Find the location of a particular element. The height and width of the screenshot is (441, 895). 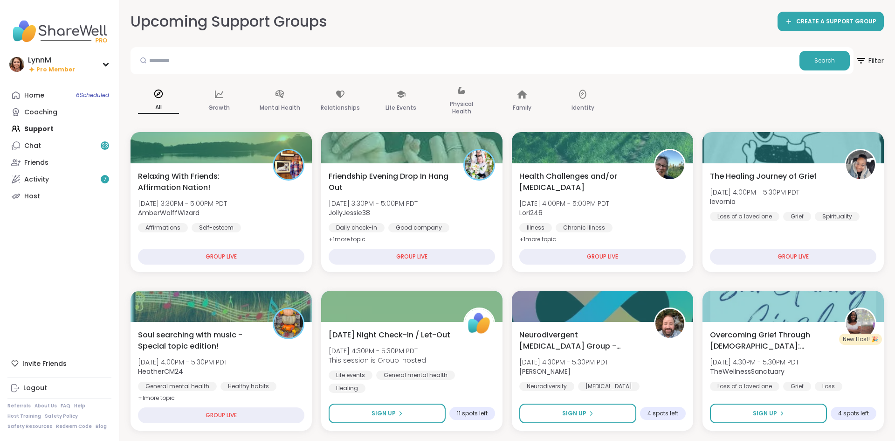

span: 11 spots left is located at coordinates (472, 413).